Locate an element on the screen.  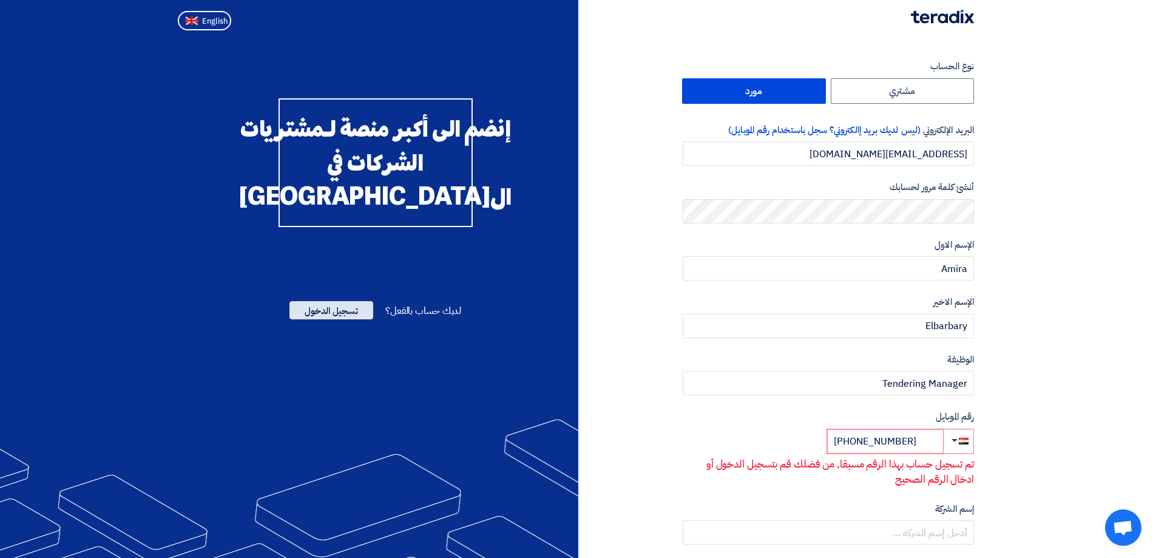
label: البريد الإلكتروني is located at coordinates (828, 130).